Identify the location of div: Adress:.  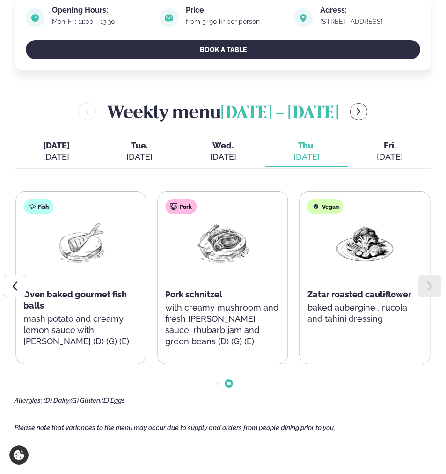
(370, 10).